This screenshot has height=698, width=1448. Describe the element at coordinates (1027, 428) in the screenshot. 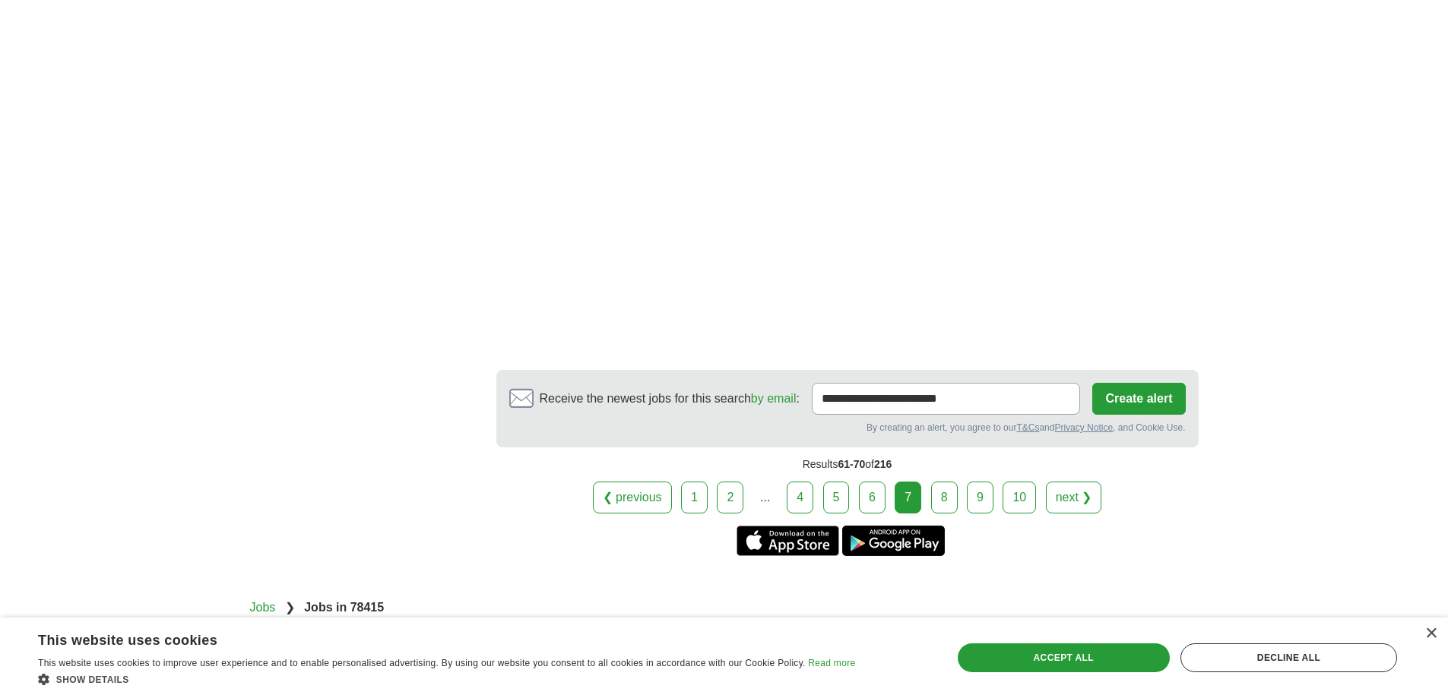

I see `a: T&Cs` at that location.